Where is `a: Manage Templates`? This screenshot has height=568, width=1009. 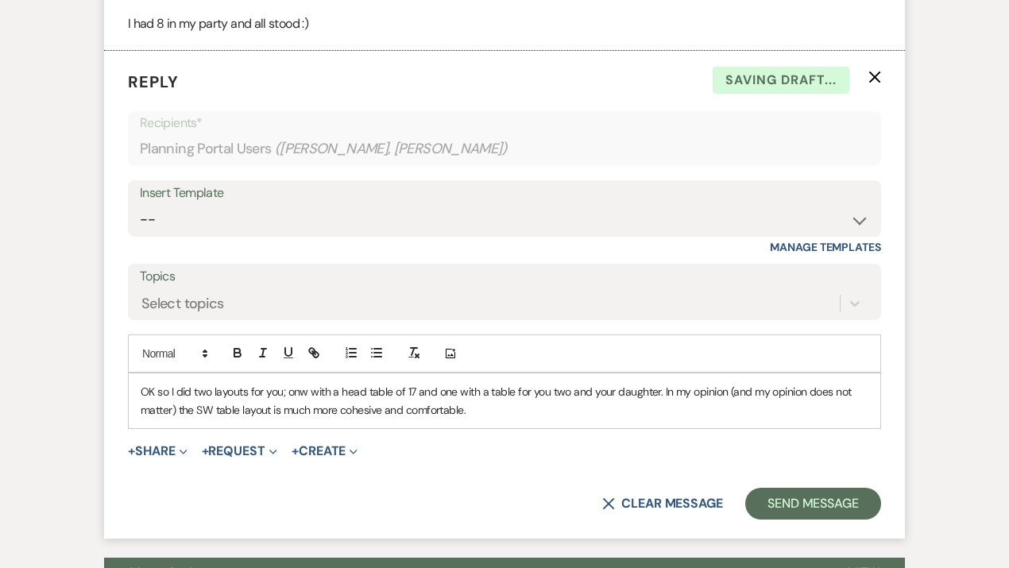 a: Manage Templates is located at coordinates (825, 247).